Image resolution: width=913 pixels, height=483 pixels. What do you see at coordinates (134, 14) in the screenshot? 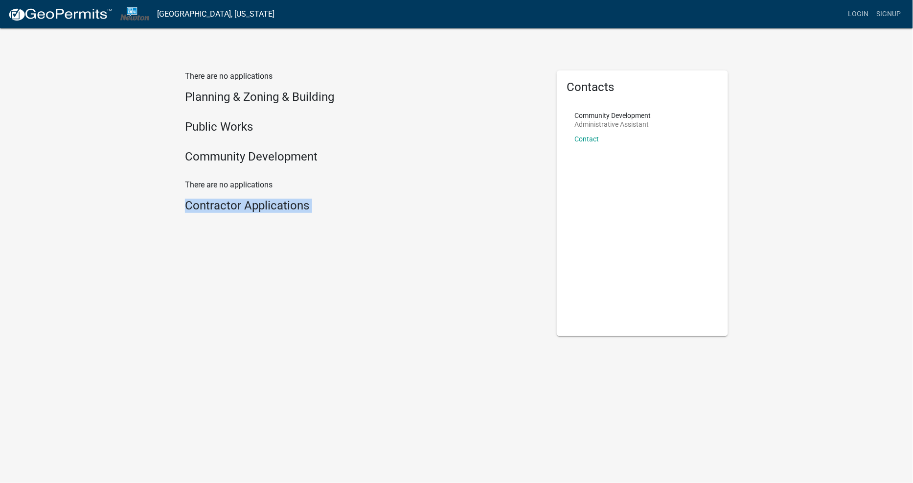
I see `img: City of Newton, Iowa` at bounding box center [134, 14].